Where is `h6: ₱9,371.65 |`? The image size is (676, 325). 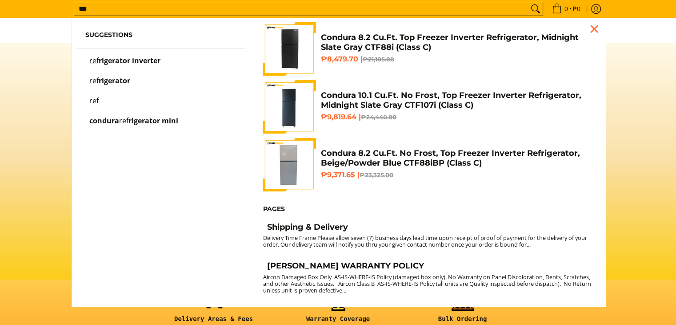
h6: ₱9,371.65 | is located at coordinates (456, 175).